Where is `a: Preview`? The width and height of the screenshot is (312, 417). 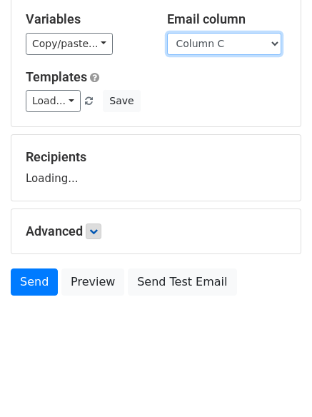 a: Preview is located at coordinates (93, 282).